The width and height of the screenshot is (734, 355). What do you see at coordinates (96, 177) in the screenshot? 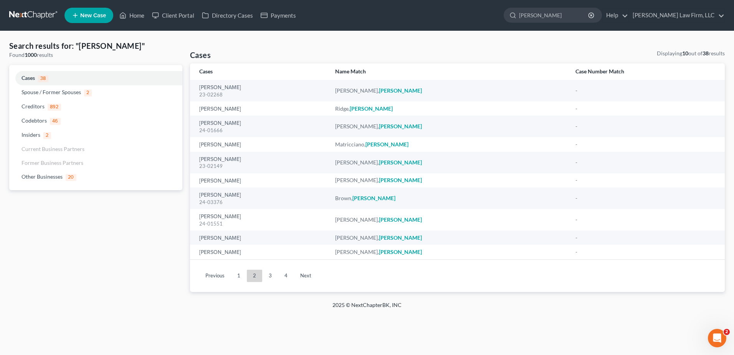
I see `a: Other Businesses20` at bounding box center [96, 177].